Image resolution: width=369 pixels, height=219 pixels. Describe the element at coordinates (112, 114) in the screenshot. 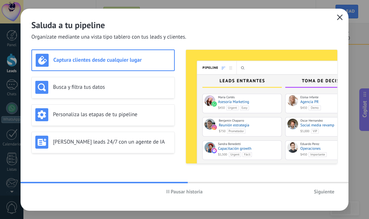

I see `h3: Personaliza las etapas de tu pipeline` at that location.